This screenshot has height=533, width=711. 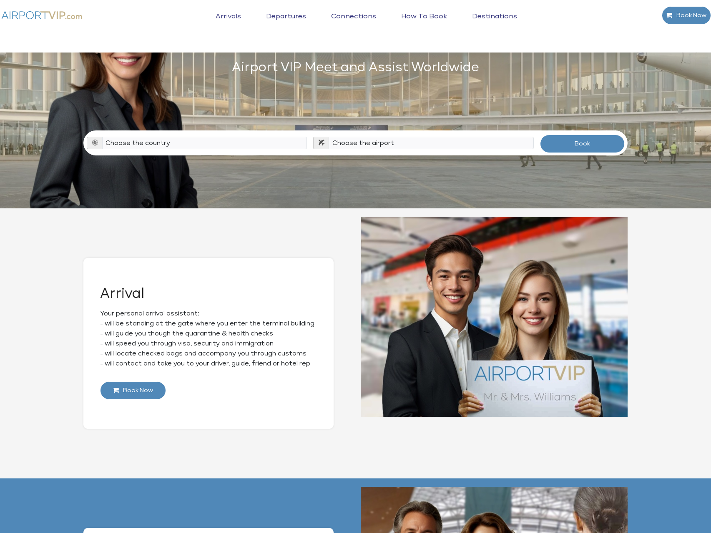 What do you see at coordinates (494, 23) in the screenshot?
I see `a: Destinations` at bounding box center [494, 23].